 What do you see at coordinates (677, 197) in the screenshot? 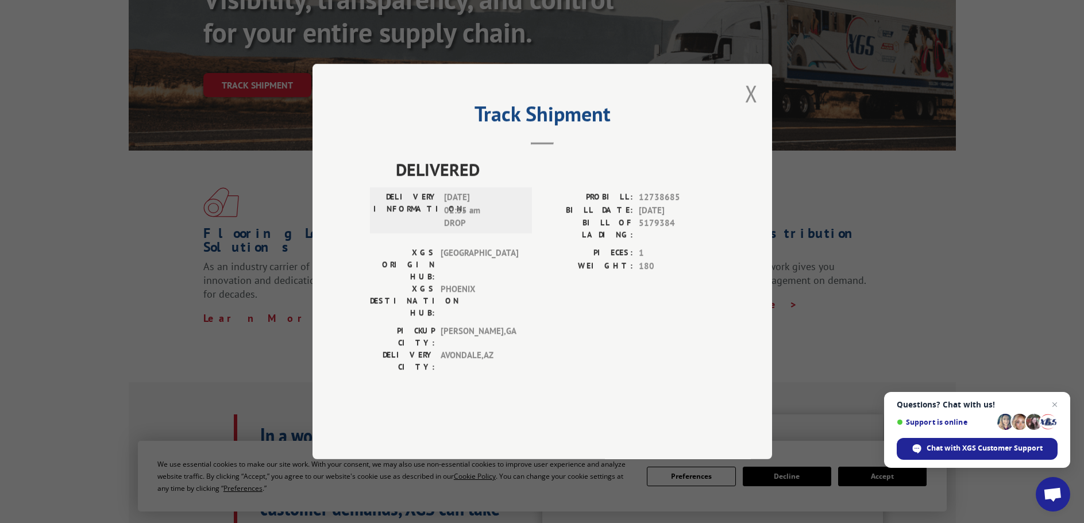
I see `span: 12738685` at bounding box center [677, 197].